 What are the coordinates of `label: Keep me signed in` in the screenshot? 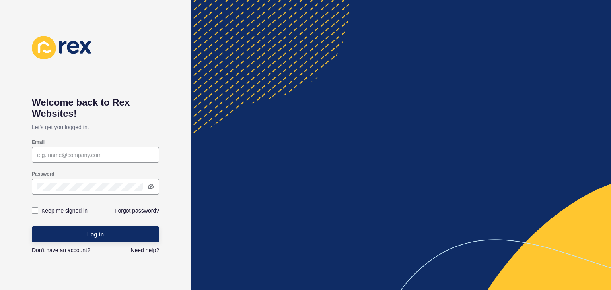 It's located at (64, 211).